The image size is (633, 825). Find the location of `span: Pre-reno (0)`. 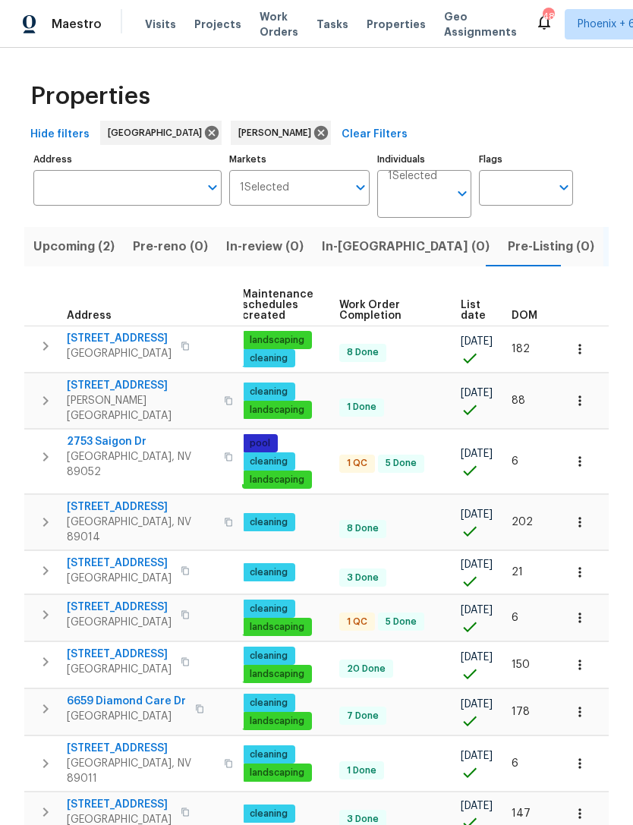

span: Pre-reno (0) is located at coordinates (170, 247).